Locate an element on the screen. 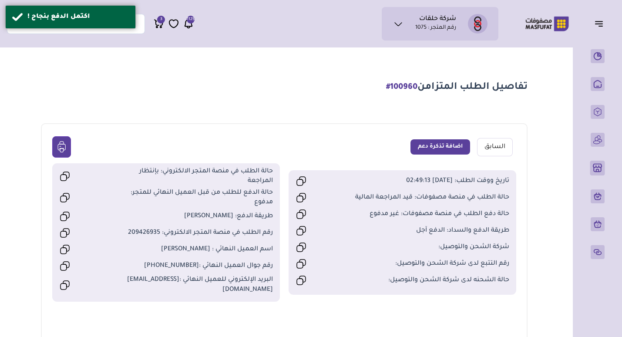  span: حالة الدفع للطلب من قبل العميل النهائي للمتجر: مدفوع is located at coordinates (193, 198).